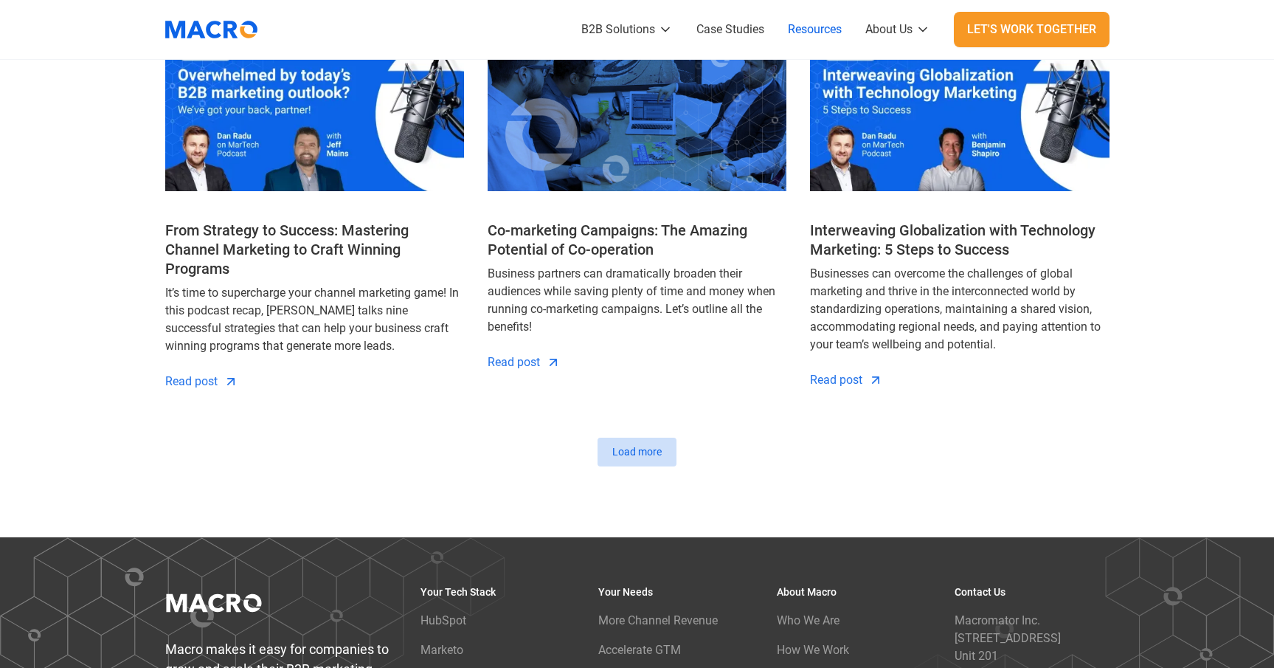 The height and width of the screenshot is (668, 1274). What do you see at coordinates (1032, 30) in the screenshot?
I see `div: Let's Work Together` at bounding box center [1032, 30].